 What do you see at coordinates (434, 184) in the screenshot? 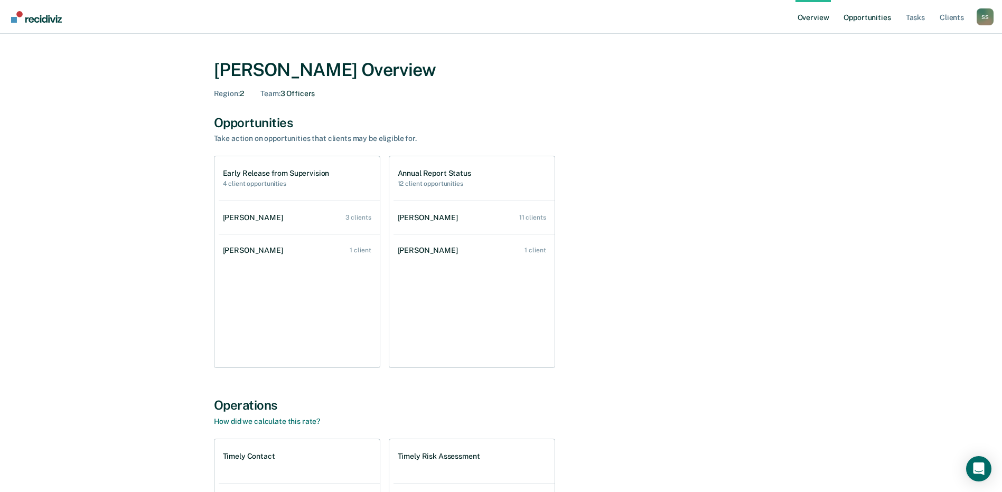
I see `h2: 12 client opportunities` at bounding box center [434, 184].